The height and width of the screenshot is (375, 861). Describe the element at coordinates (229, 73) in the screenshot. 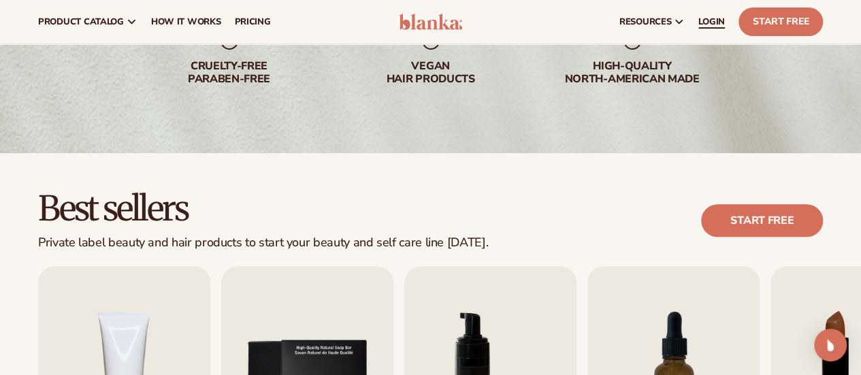

I see `div: cruelty-free paraben-free` at that location.